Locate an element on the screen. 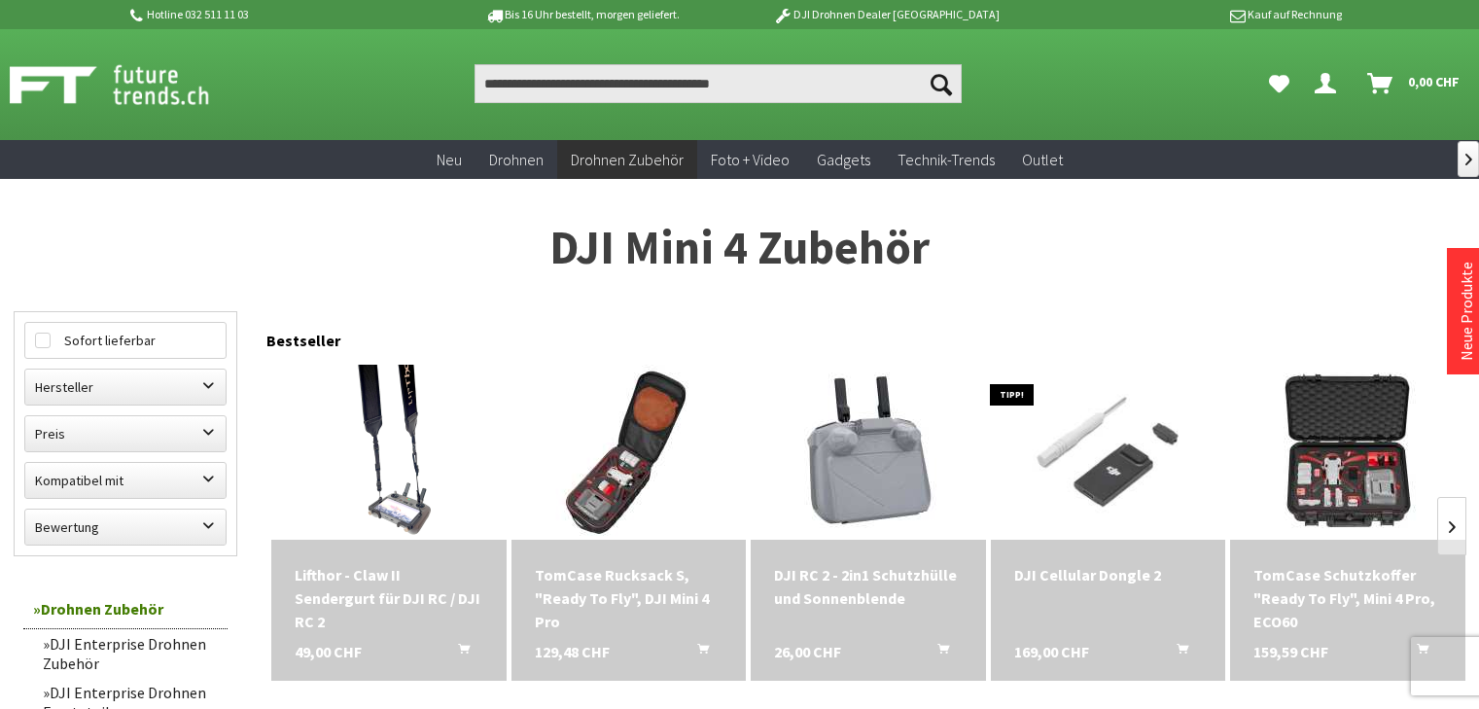 The height and width of the screenshot is (709, 1479). span: 129,48 CHF is located at coordinates (572, 652).